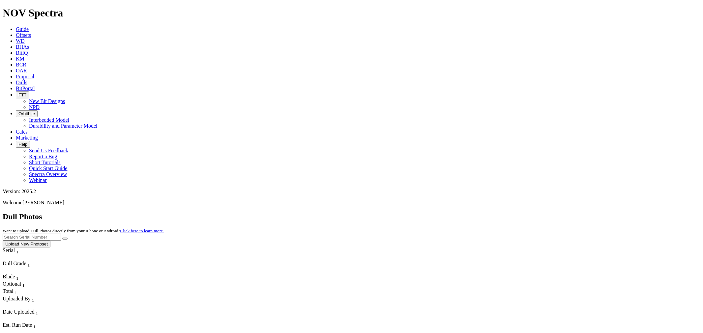 Image resolution: width=703 pixels, height=333 pixels. What do you see at coordinates (351, 192) in the screenshot?
I see `div: Version: 2025.2` at bounding box center [351, 192].